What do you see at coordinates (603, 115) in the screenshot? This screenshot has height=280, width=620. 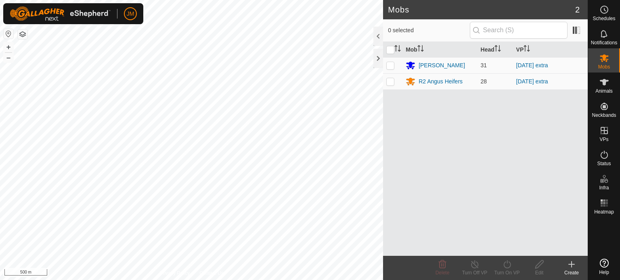 I see `span: Neckbands` at bounding box center [603, 115].